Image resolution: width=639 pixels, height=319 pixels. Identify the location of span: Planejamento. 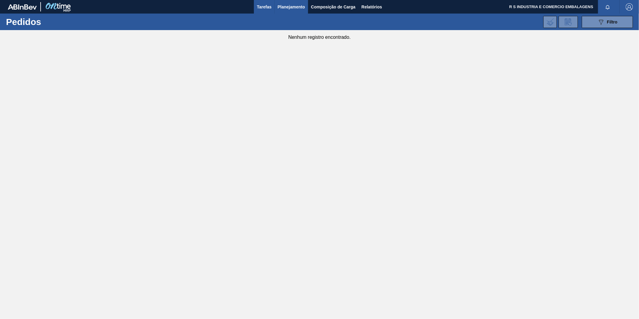
(291, 7).